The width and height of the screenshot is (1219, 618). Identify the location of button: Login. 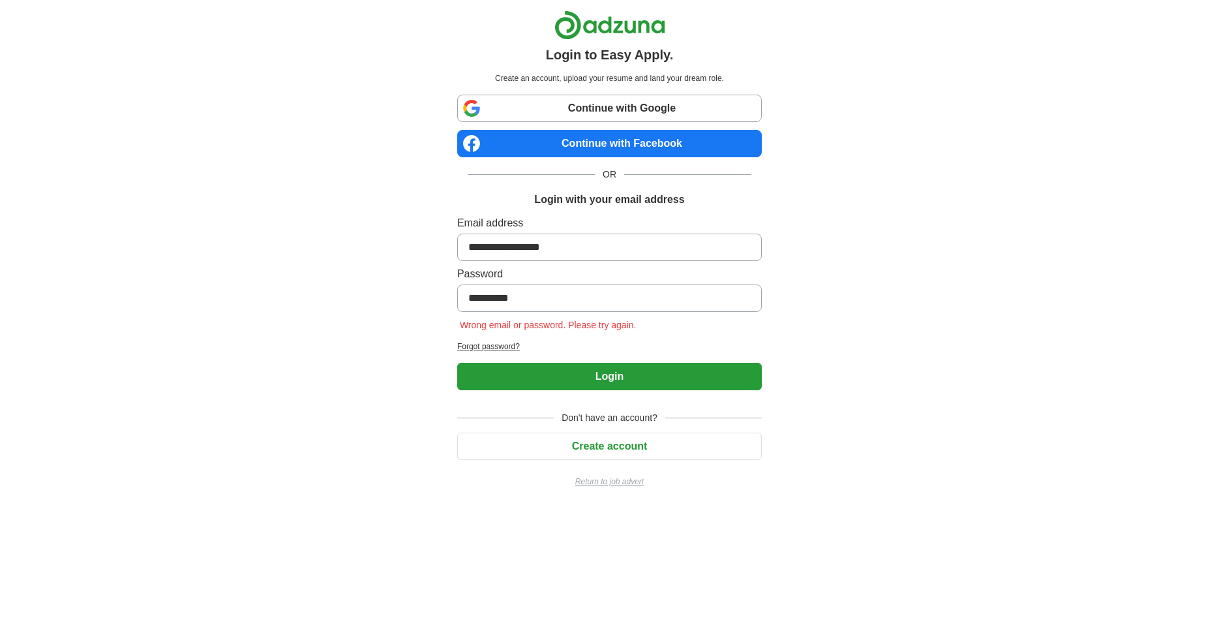
(609, 376).